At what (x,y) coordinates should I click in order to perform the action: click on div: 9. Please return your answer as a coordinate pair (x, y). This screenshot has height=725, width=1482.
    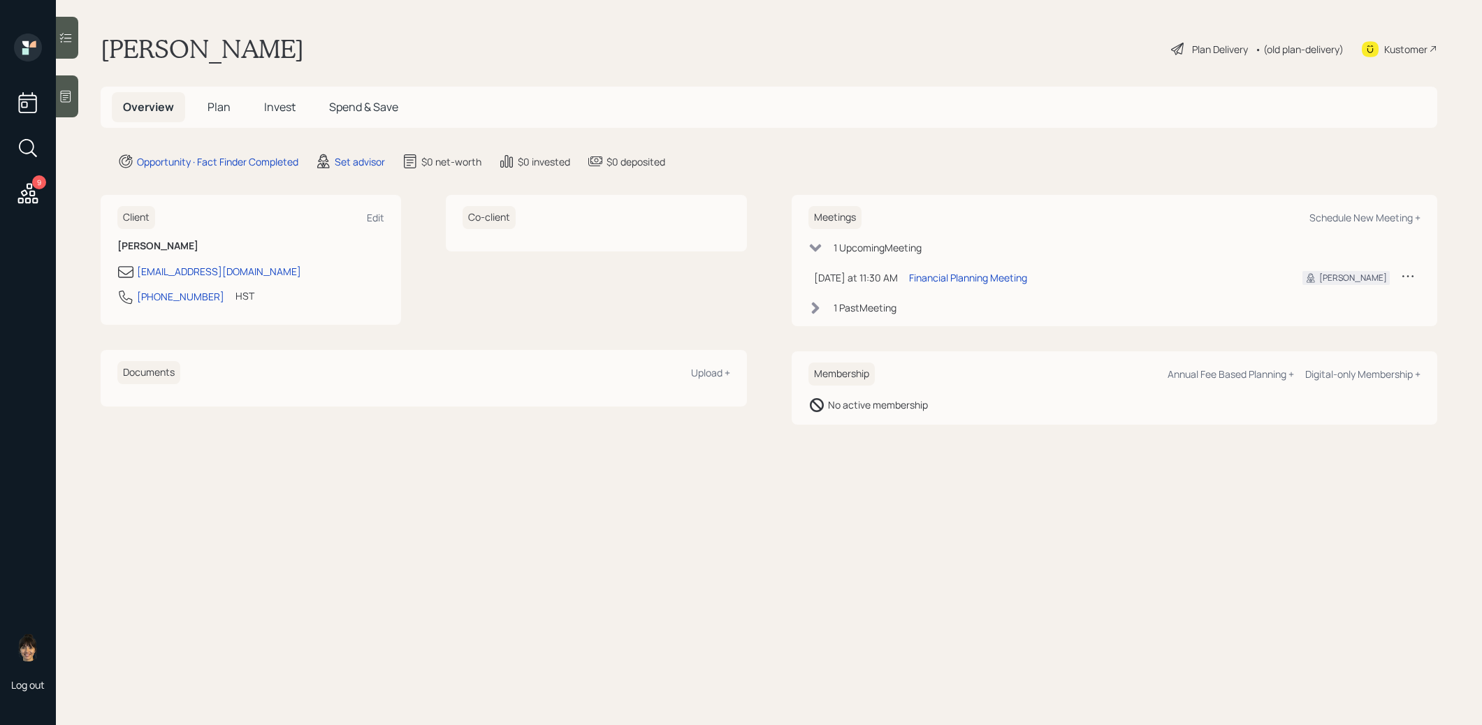
    Looking at the image, I should click on (39, 182).